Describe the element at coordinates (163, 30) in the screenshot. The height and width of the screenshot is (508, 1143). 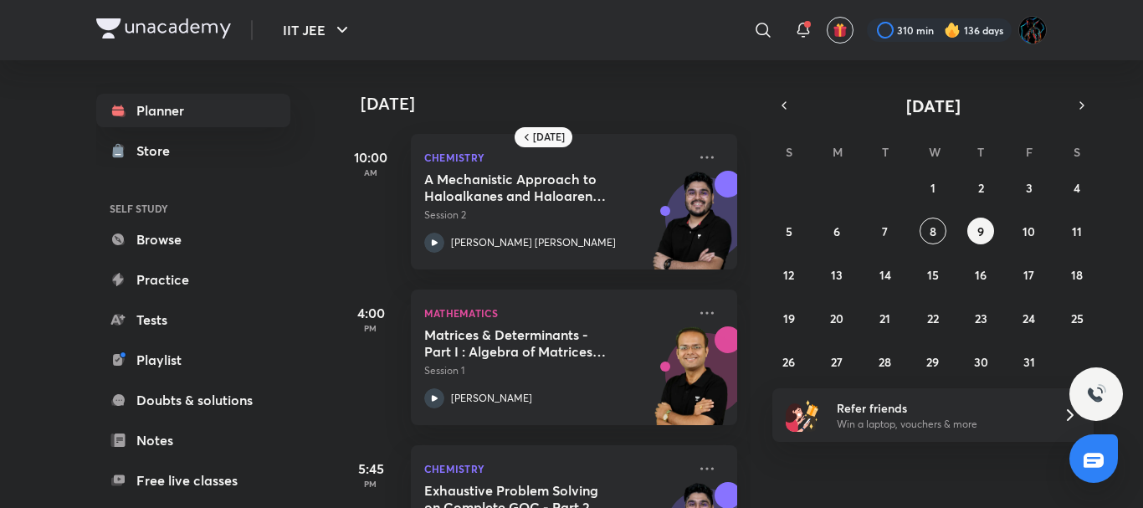
I see `a: Company Logo` at that location.